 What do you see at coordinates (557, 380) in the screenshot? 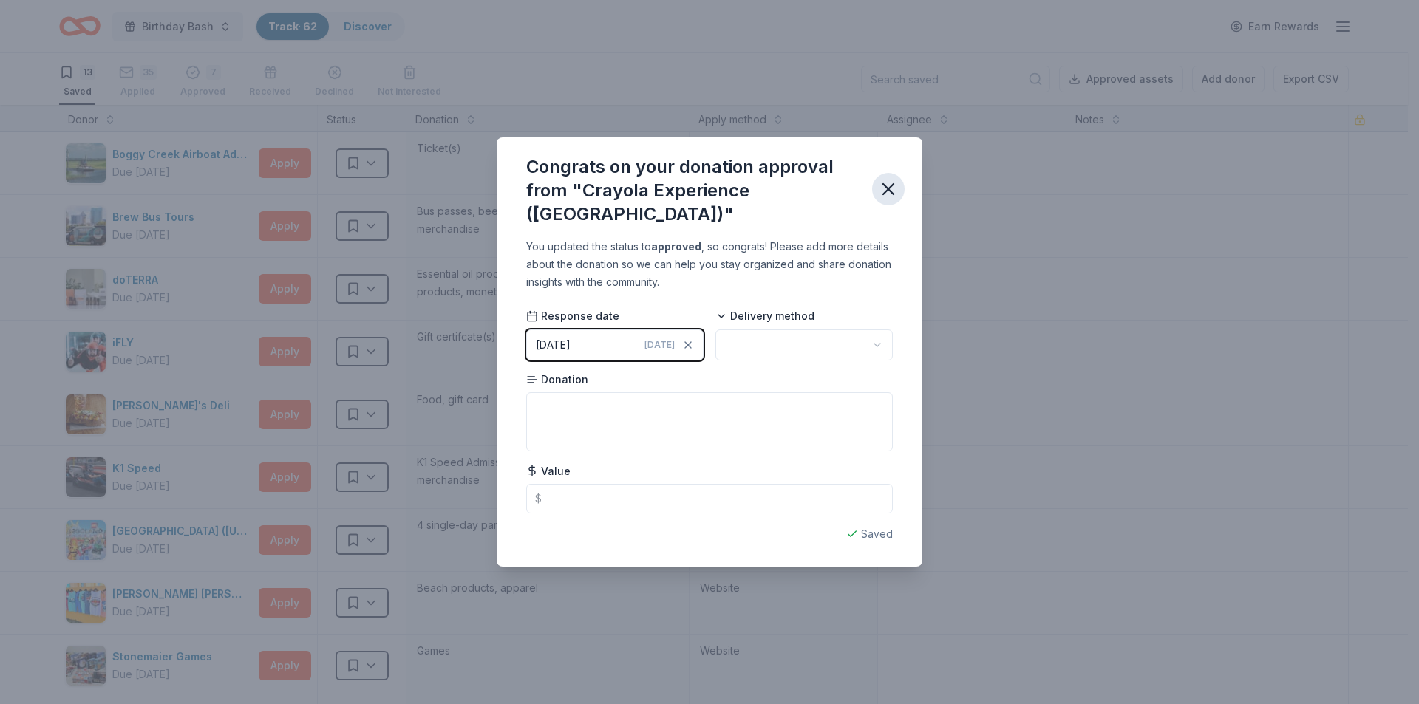
I see `span: Donation` at bounding box center [557, 380].